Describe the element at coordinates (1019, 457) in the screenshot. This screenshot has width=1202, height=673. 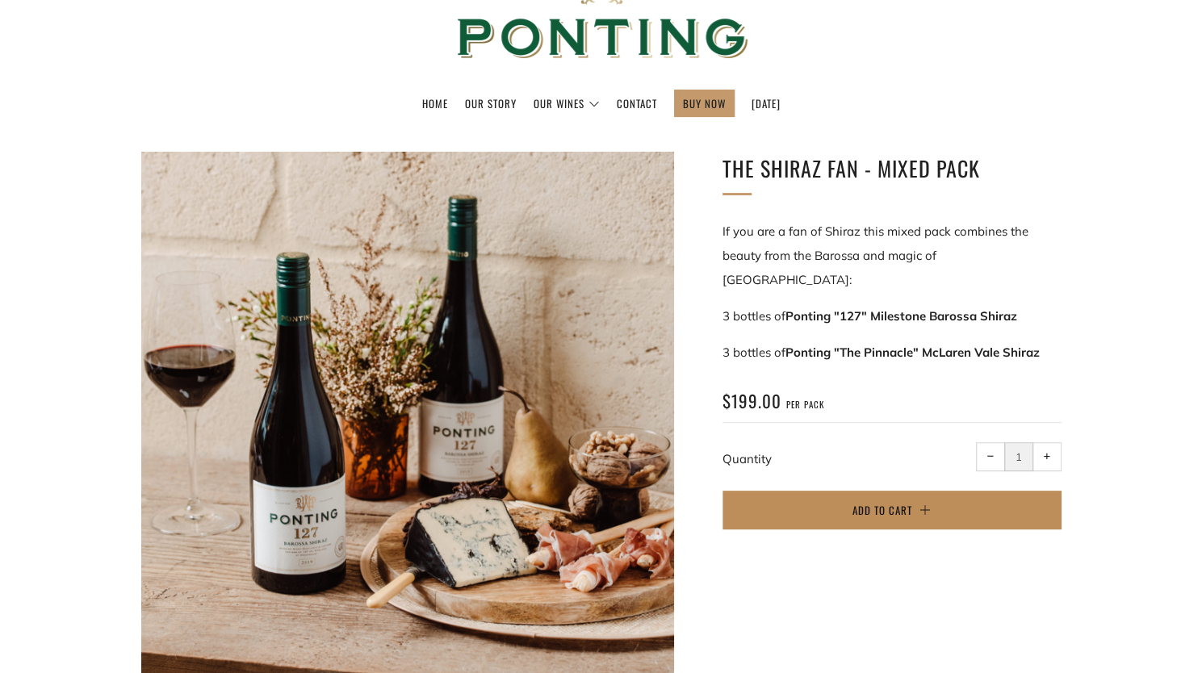
I see `input: quantity` at that location.